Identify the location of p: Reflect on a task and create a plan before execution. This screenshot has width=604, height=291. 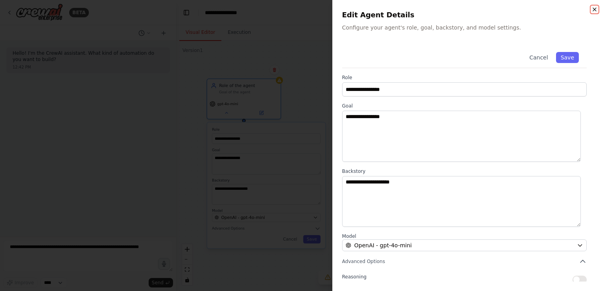
(404, 284).